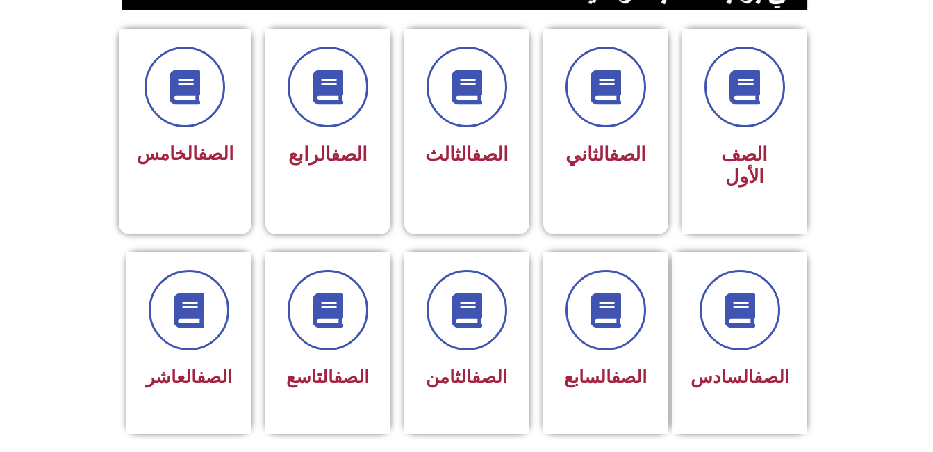  What do you see at coordinates (467, 154) in the screenshot?
I see `span: الثالث` at bounding box center [467, 154].